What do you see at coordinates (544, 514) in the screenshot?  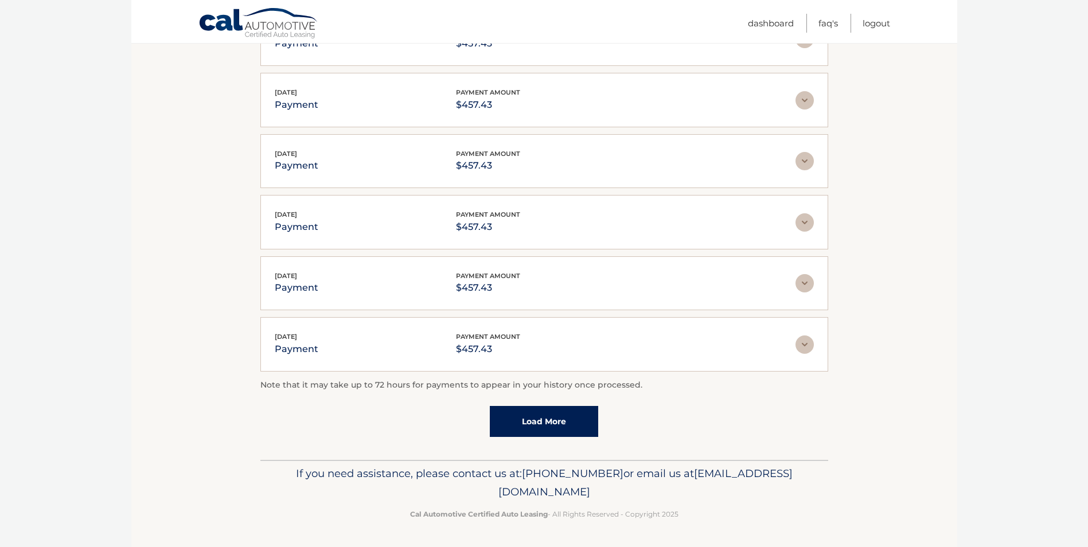 I see `p: - All Rights Reserved - Copyright 2025` at bounding box center [544, 514].